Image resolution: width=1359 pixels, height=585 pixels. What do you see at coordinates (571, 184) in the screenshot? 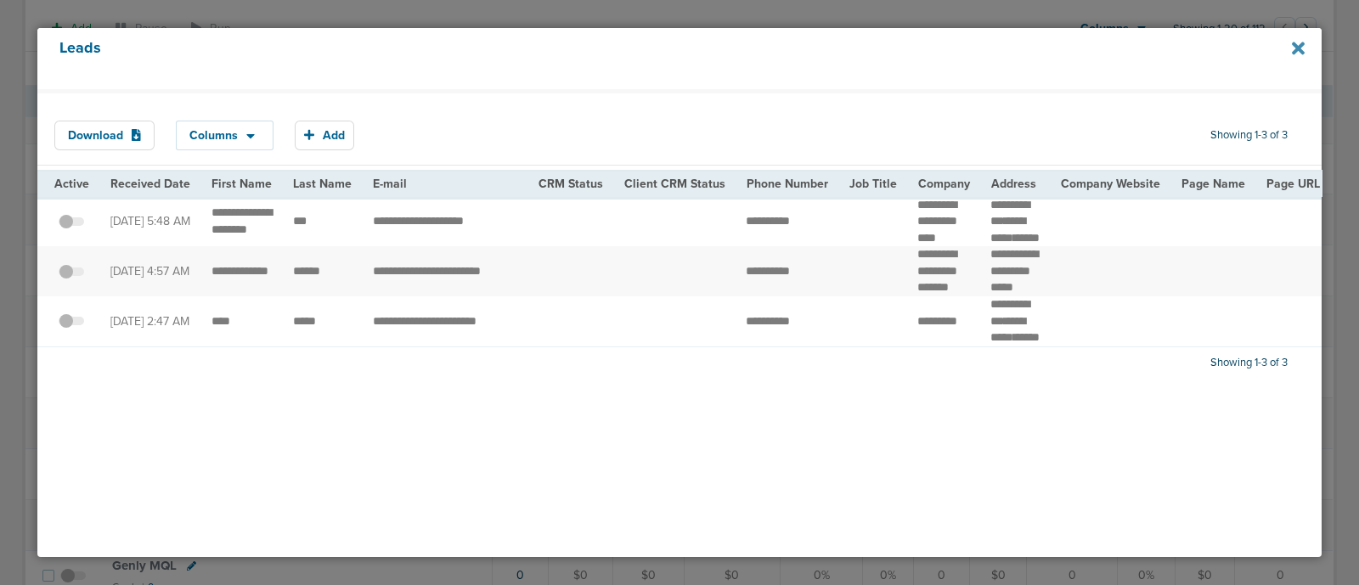
I see `span: CRM Status` at bounding box center [571, 184].